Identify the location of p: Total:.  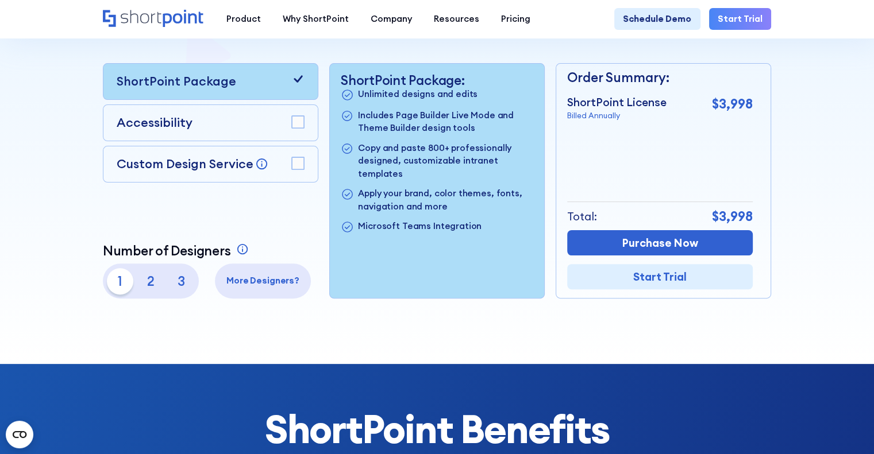
(582, 217).